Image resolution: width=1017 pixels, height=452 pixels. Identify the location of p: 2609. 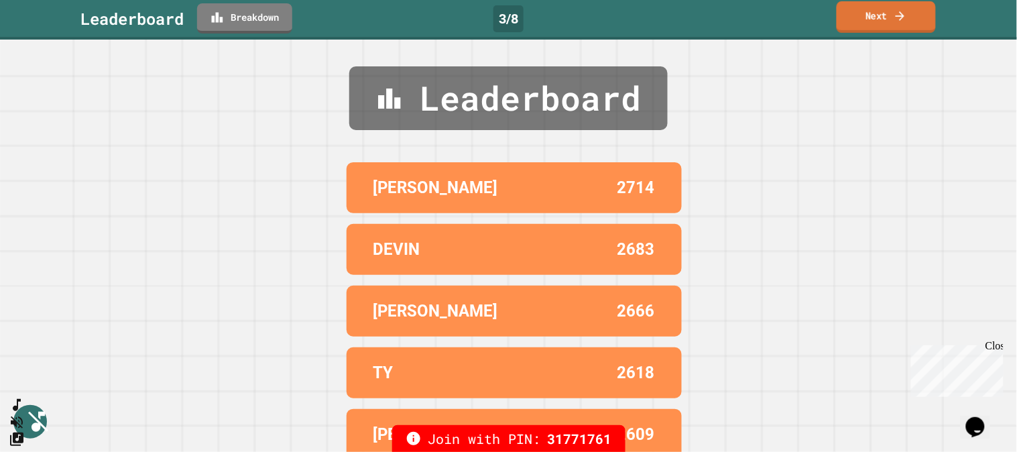
(636, 434).